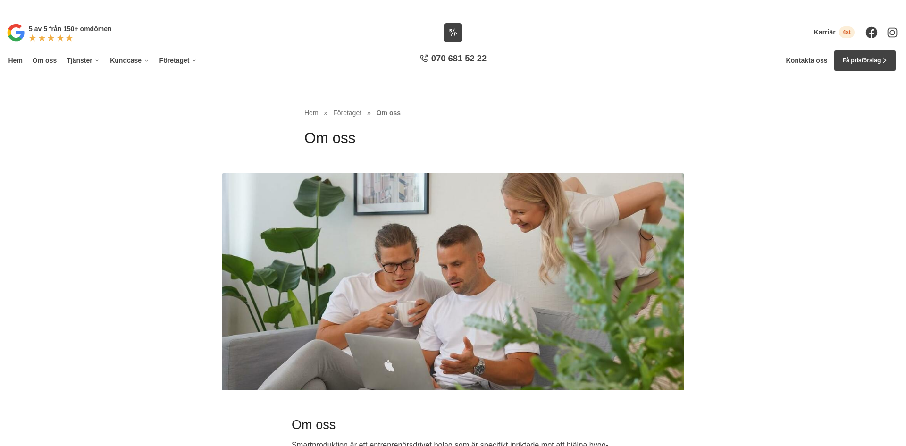 Image resolution: width=906 pixels, height=446 pixels. What do you see at coordinates (84, 60) in the screenshot?
I see `a: Tjänster` at bounding box center [84, 60].